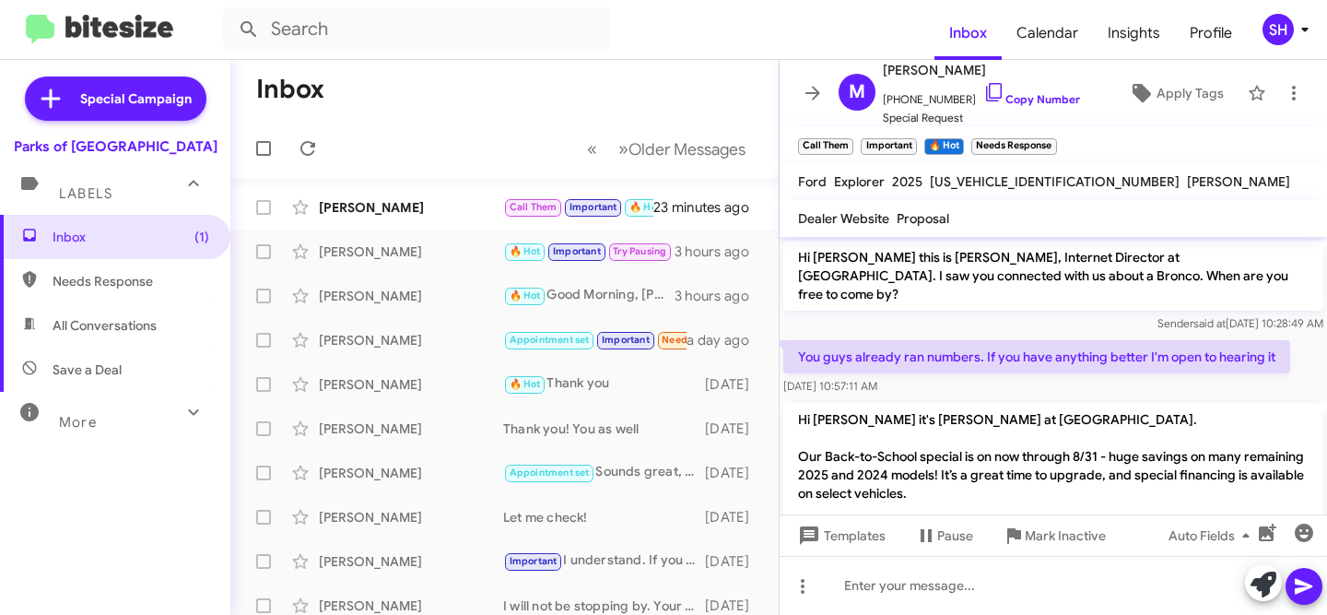 The width and height of the screenshot is (1327, 615). What do you see at coordinates (1047, 33) in the screenshot?
I see `span: Calendar` at bounding box center [1047, 33].